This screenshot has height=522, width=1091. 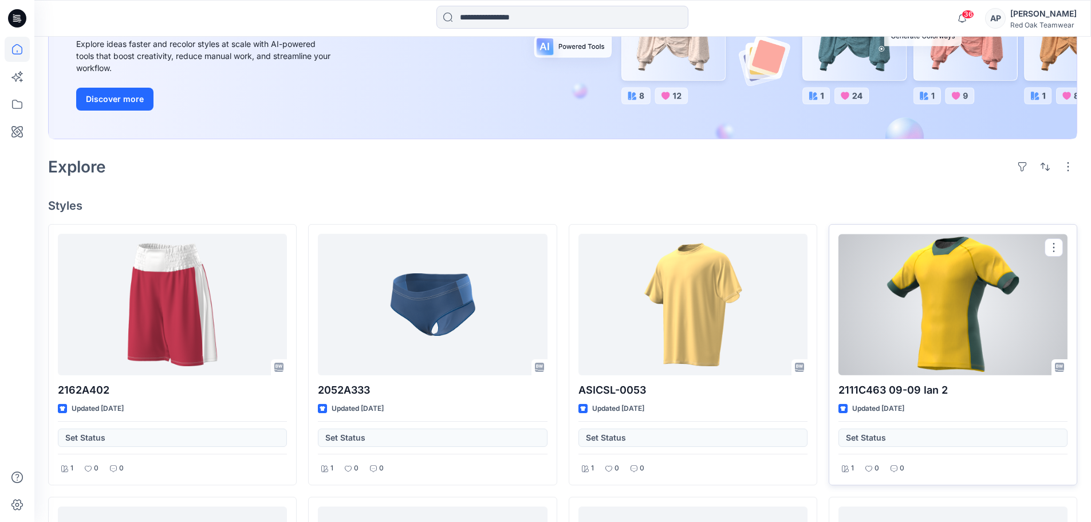 What do you see at coordinates (432, 390) in the screenshot?
I see `p: 2052A333` at bounding box center [432, 390].